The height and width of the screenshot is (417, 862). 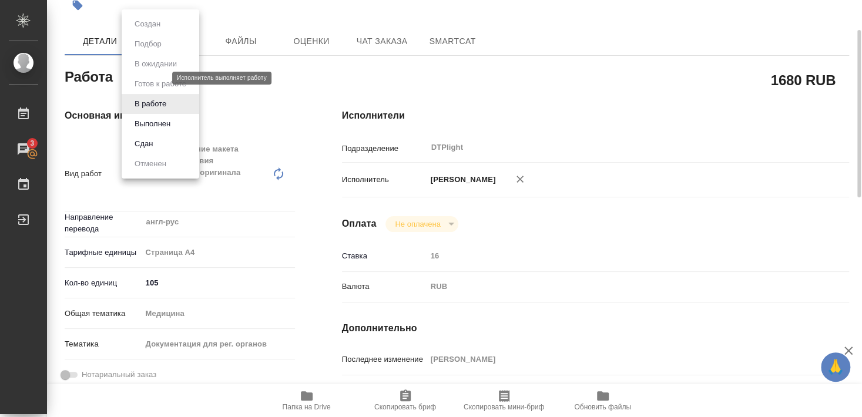 I want to click on button: Создан, so click(x=147, y=24).